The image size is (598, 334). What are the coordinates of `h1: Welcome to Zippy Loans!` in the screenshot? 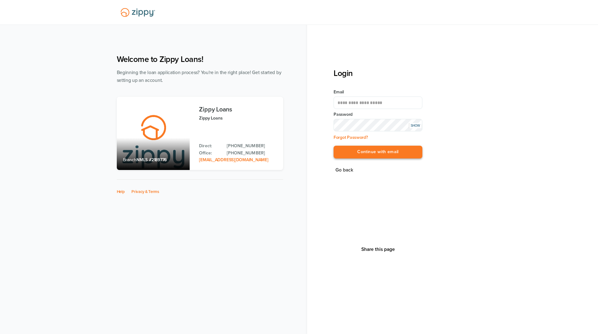 It's located at (200, 59).